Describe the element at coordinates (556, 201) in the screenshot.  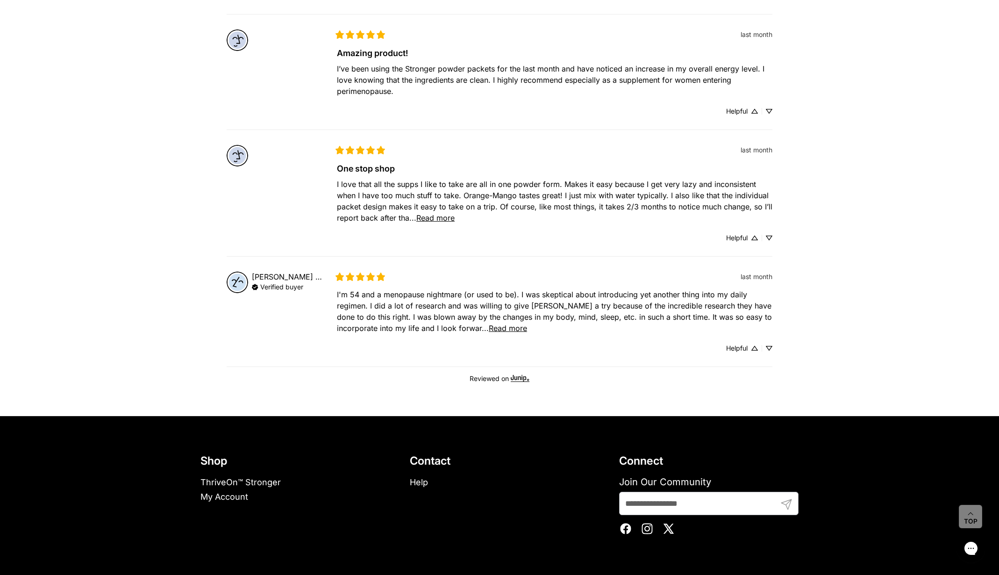
I see `span: I love that all the supps I like to take are all in one powder form. Makes it easy because I get ...` at that location.